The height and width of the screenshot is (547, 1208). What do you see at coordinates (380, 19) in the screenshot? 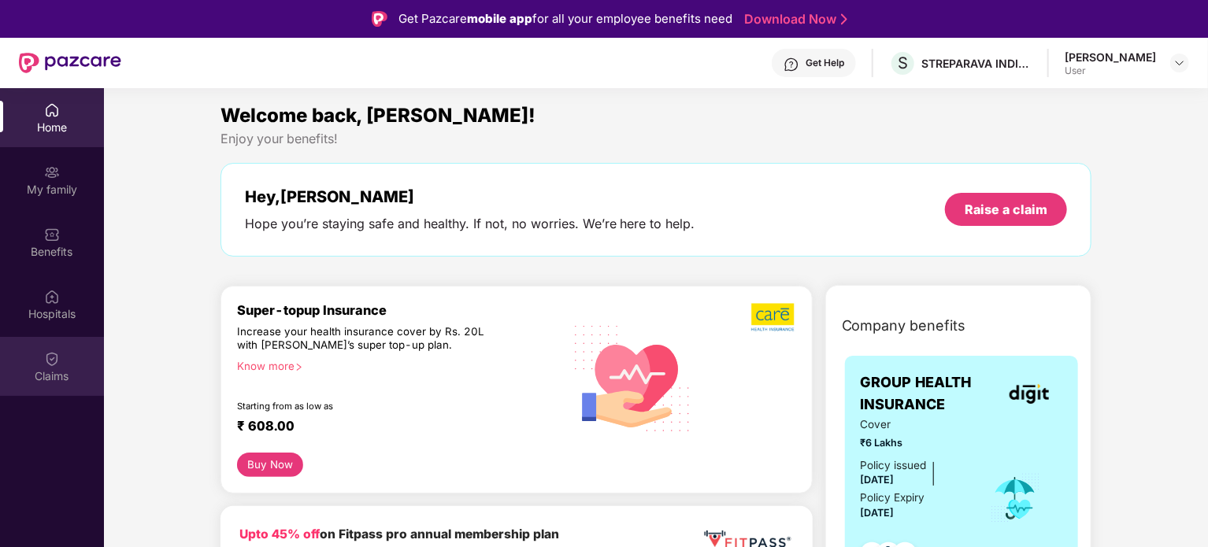
I see `img: Logo` at bounding box center [380, 19].